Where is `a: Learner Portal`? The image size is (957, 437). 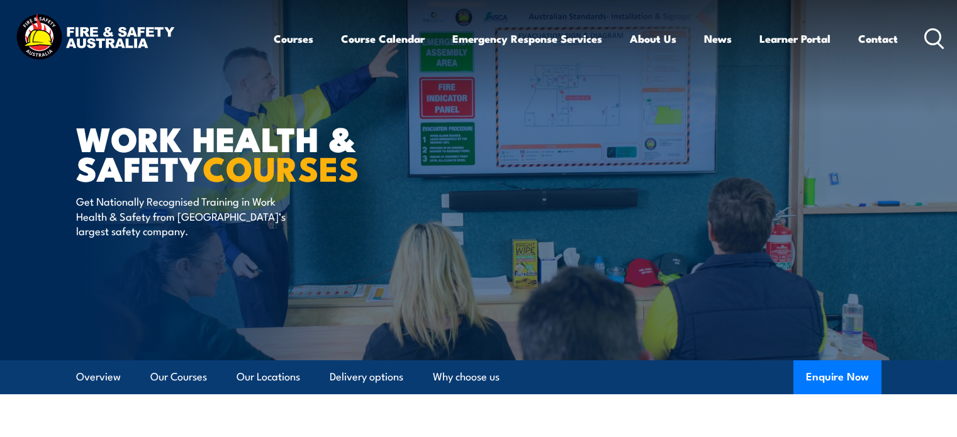
a: Learner Portal is located at coordinates (795, 38).